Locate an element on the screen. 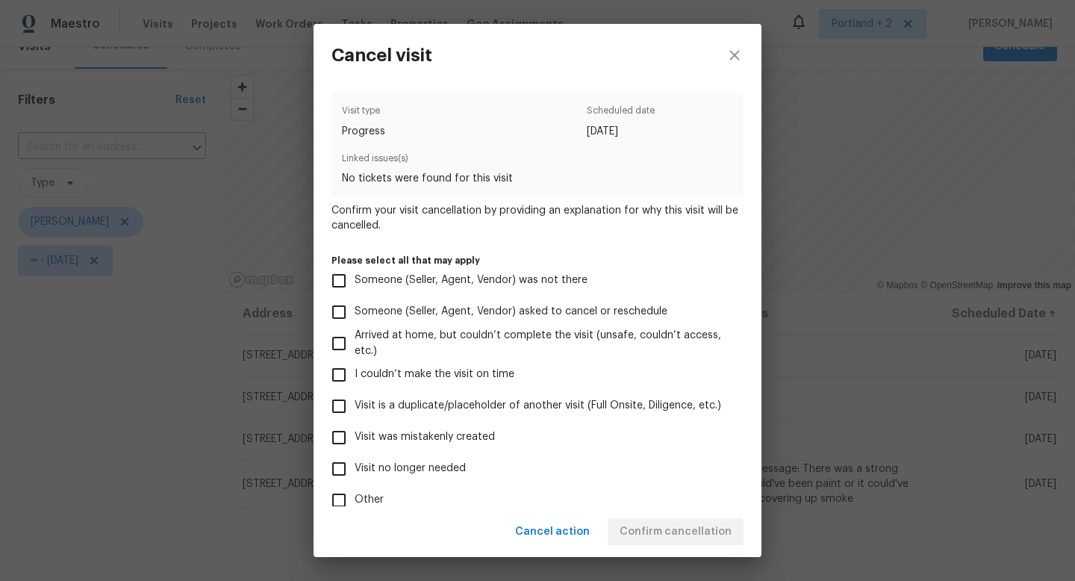  span: Progress is located at coordinates (364, 131).